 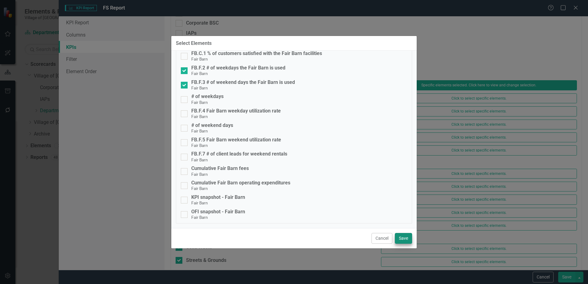 What do you see at coordinates (238, 68) in the screenshot?
I see `div: FB.F.2 # of weekdays the Fair Barn is used` at bounding box center [238, 68].